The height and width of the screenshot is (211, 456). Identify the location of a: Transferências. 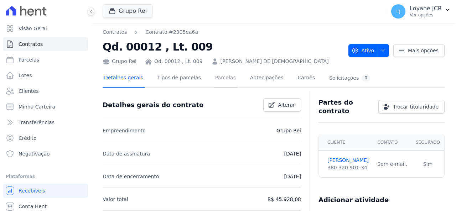
(45, 123).